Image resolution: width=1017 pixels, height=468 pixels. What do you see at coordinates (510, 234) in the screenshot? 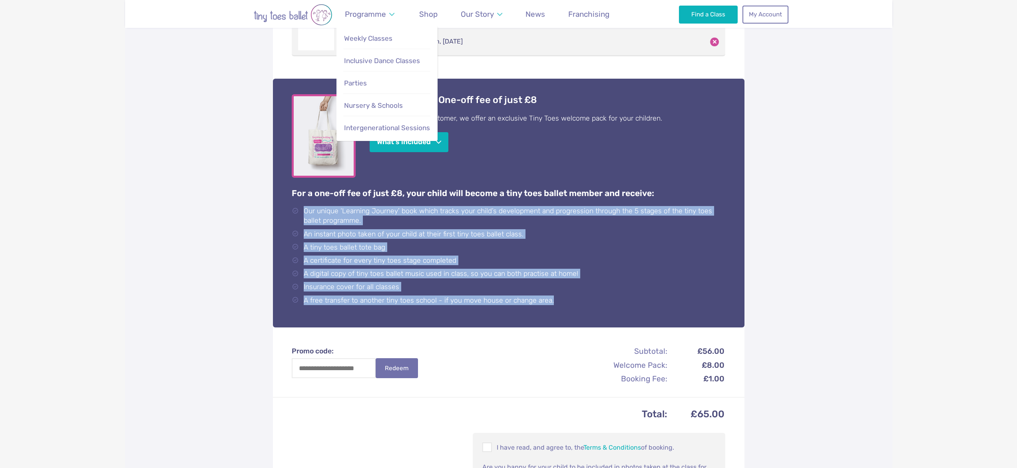
I see `li: An instant photo taken of your child at their first tiny toes ballet class.` at bounding box center [510, 234].